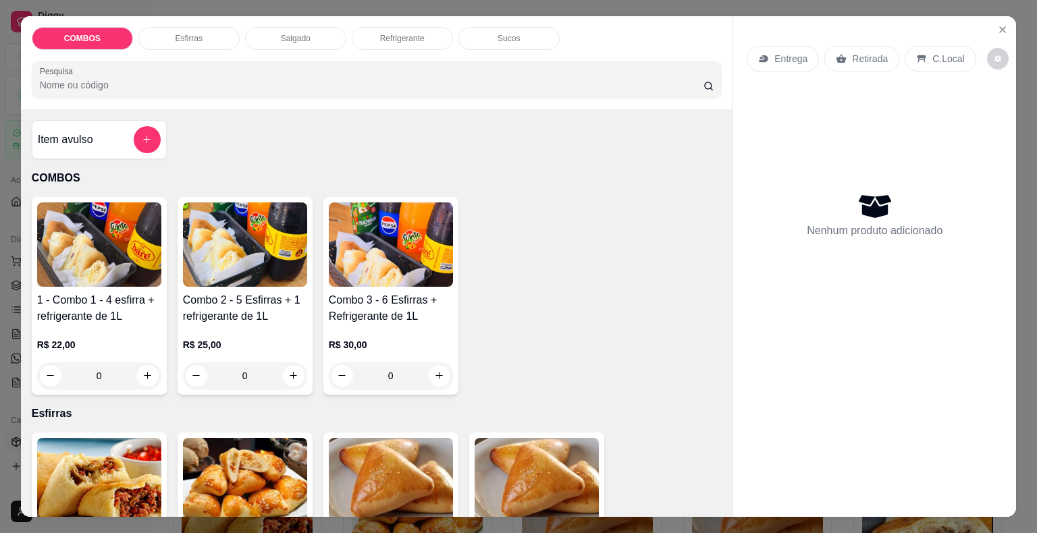  Describe the element at coordinates (59, 71) in the screenshot. I see `label: Pesquisa` at that location.